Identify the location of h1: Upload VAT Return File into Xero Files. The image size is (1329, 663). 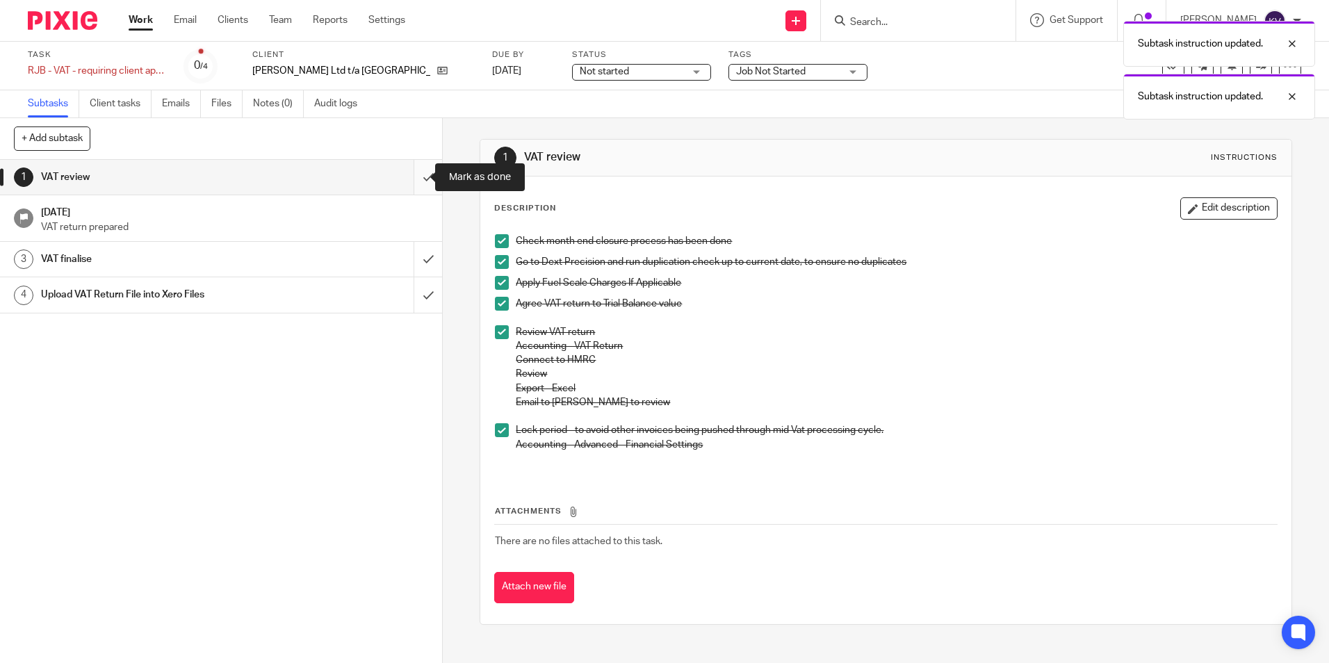
(161, 295).